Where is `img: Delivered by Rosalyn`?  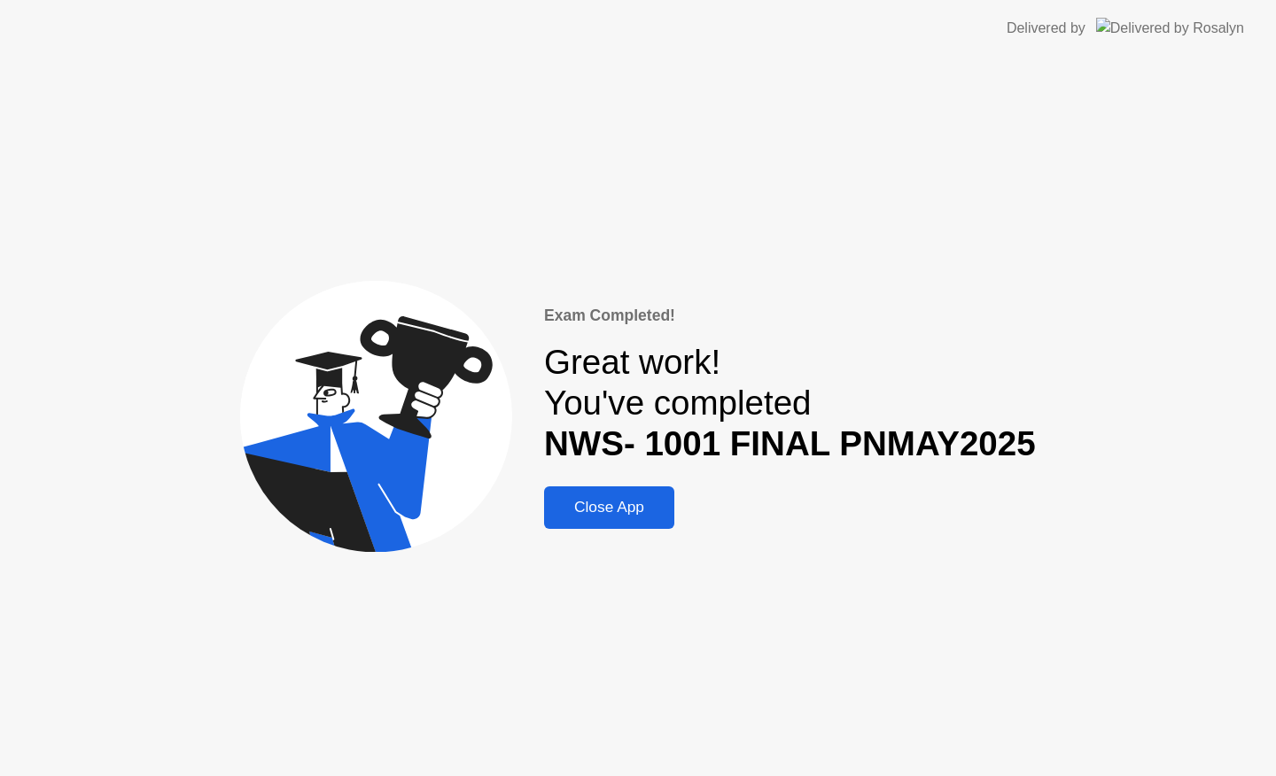
img: Delivered by Rosalyn is located at coordinates (1170, 27).